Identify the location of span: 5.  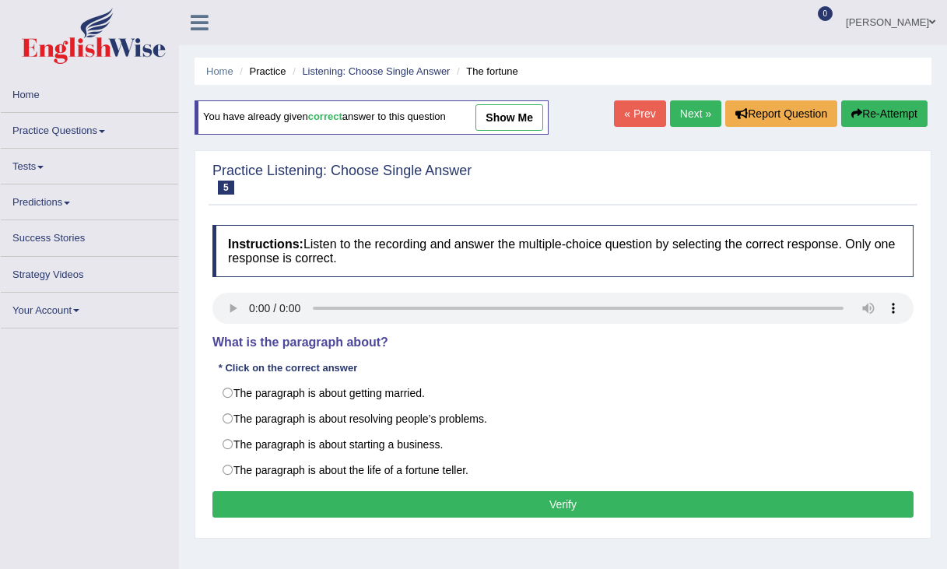
(226, 188).